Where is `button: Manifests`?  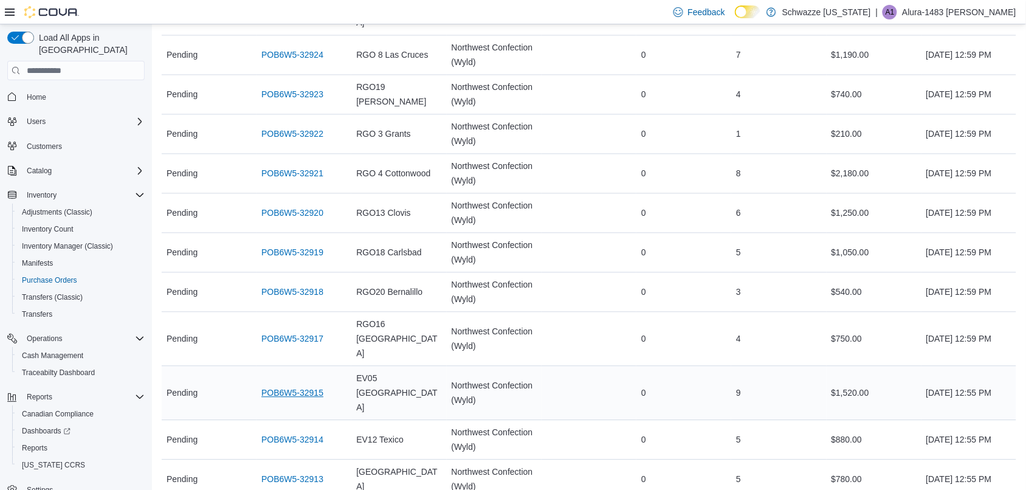 button: Manifests is located at coordinates (81, 263).